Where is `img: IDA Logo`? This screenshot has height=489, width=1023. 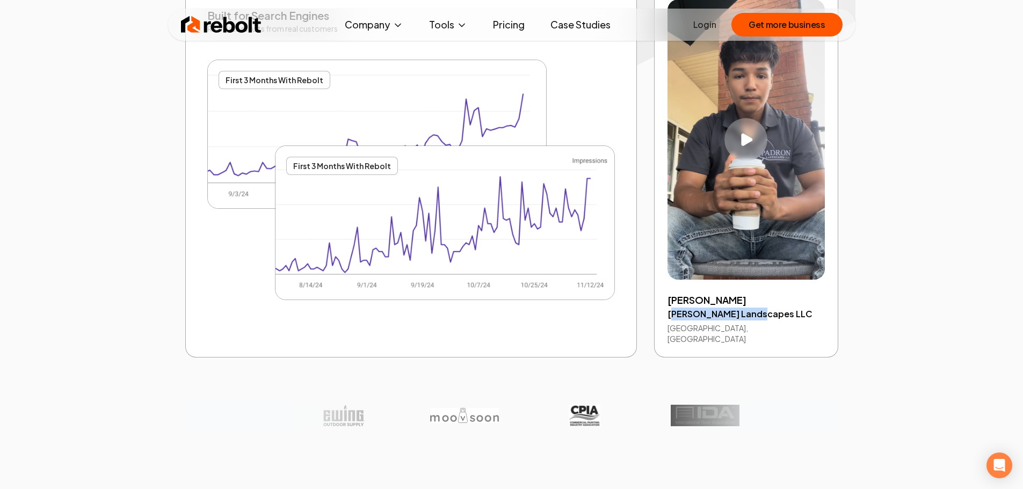
img: IDA Logo is located at coordinates (703, 416).